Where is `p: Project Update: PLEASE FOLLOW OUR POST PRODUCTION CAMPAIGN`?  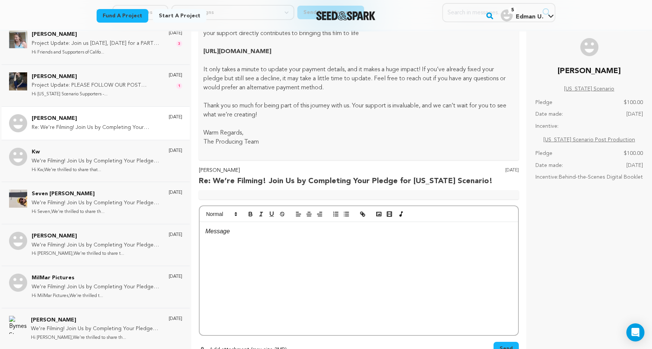 p: Project Update: PLEASE FOLLOW OUR POST PRODUCTION CAMPAIGN is located at coordinates (96, 86).